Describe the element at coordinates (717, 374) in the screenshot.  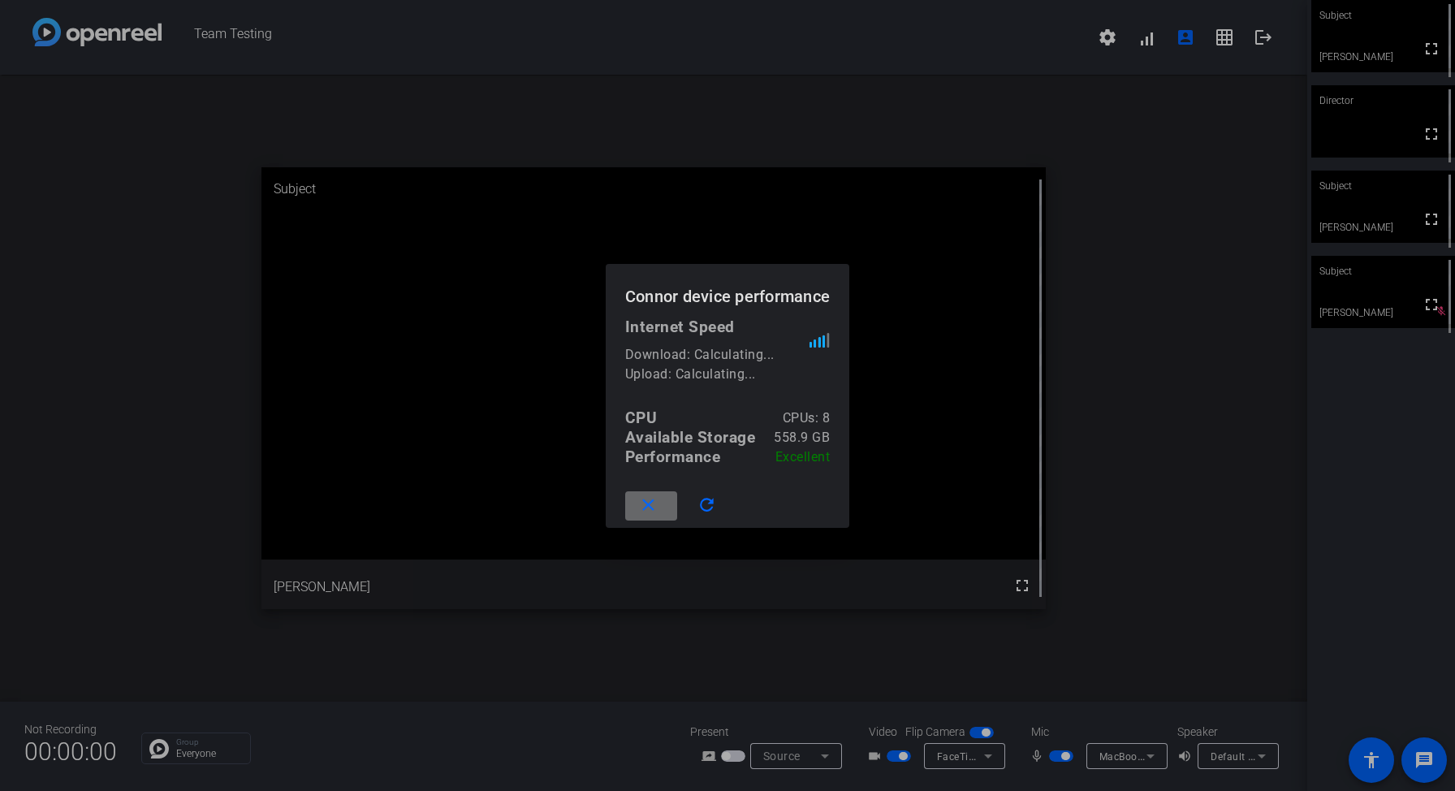
I see `div: Upload: Calculating...` at that location.